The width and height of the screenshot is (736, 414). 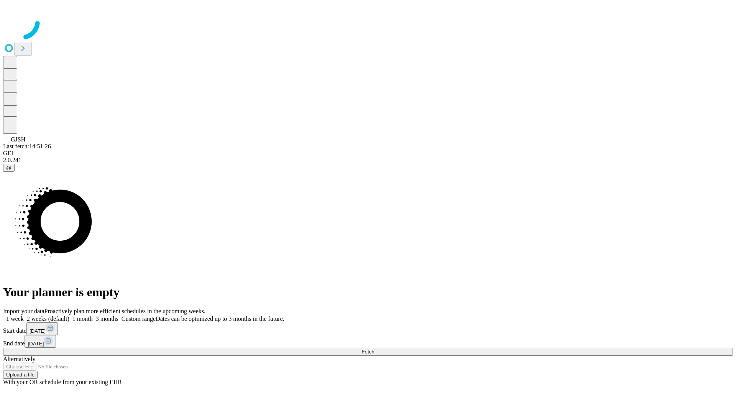 What do you see at coordinates (368, 292) in the screenshot?
I see `h1: Your planner is empty` at bounding box center [368, 292].